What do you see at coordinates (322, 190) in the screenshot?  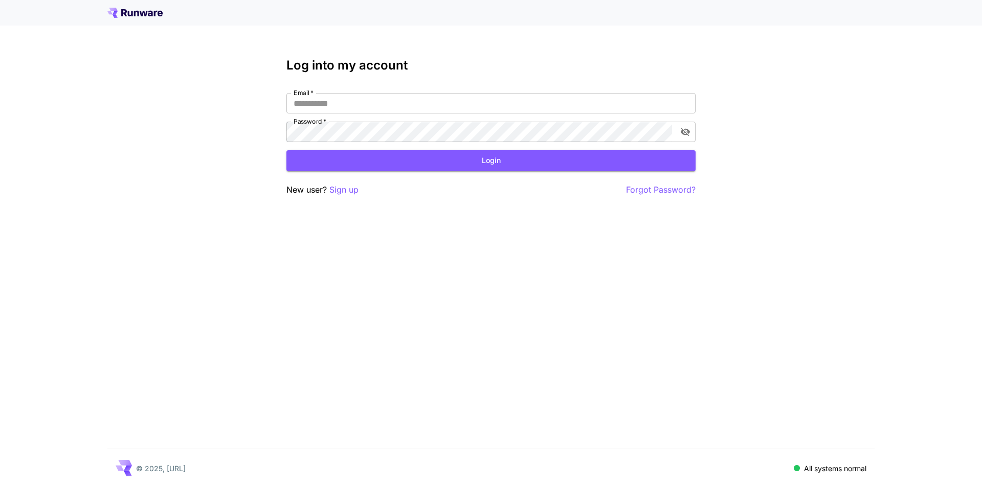 I see `p: New user?` at bounding box center [322, 190].